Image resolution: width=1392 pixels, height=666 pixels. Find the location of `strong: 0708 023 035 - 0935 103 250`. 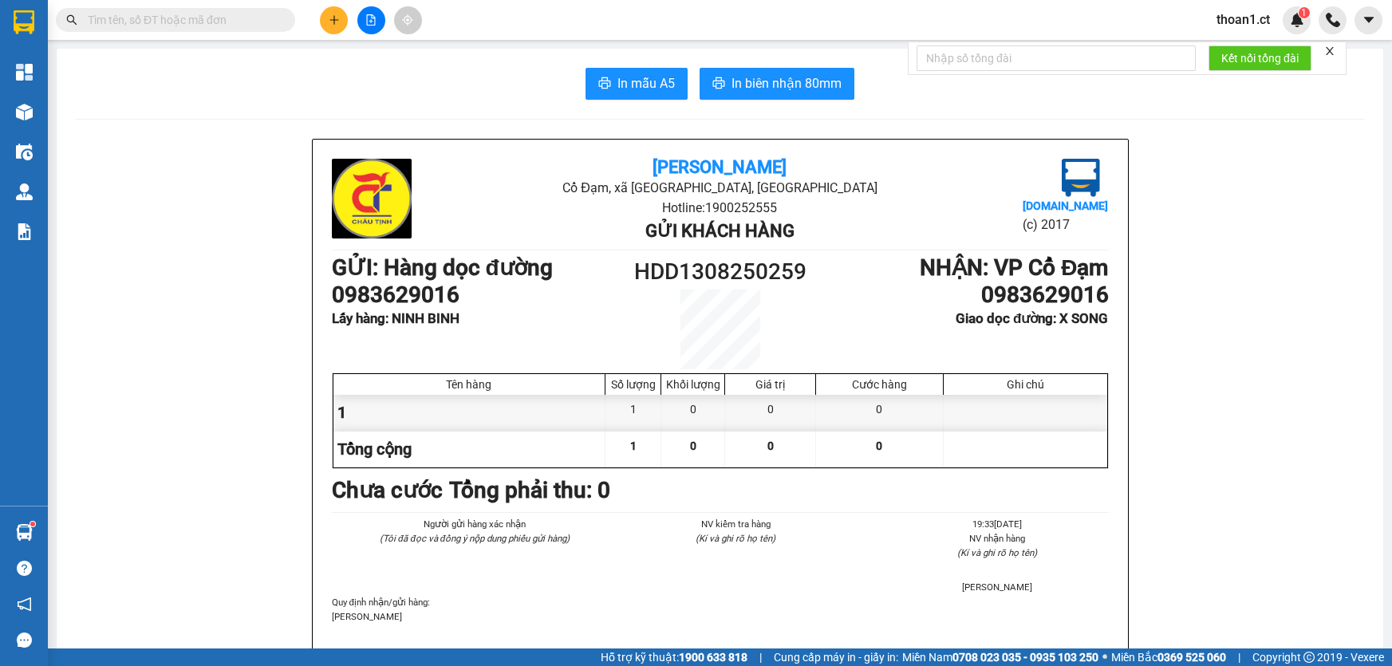

strong: 0708 023 035 - 0935 103 250 is located at coordinates (1025, 657).